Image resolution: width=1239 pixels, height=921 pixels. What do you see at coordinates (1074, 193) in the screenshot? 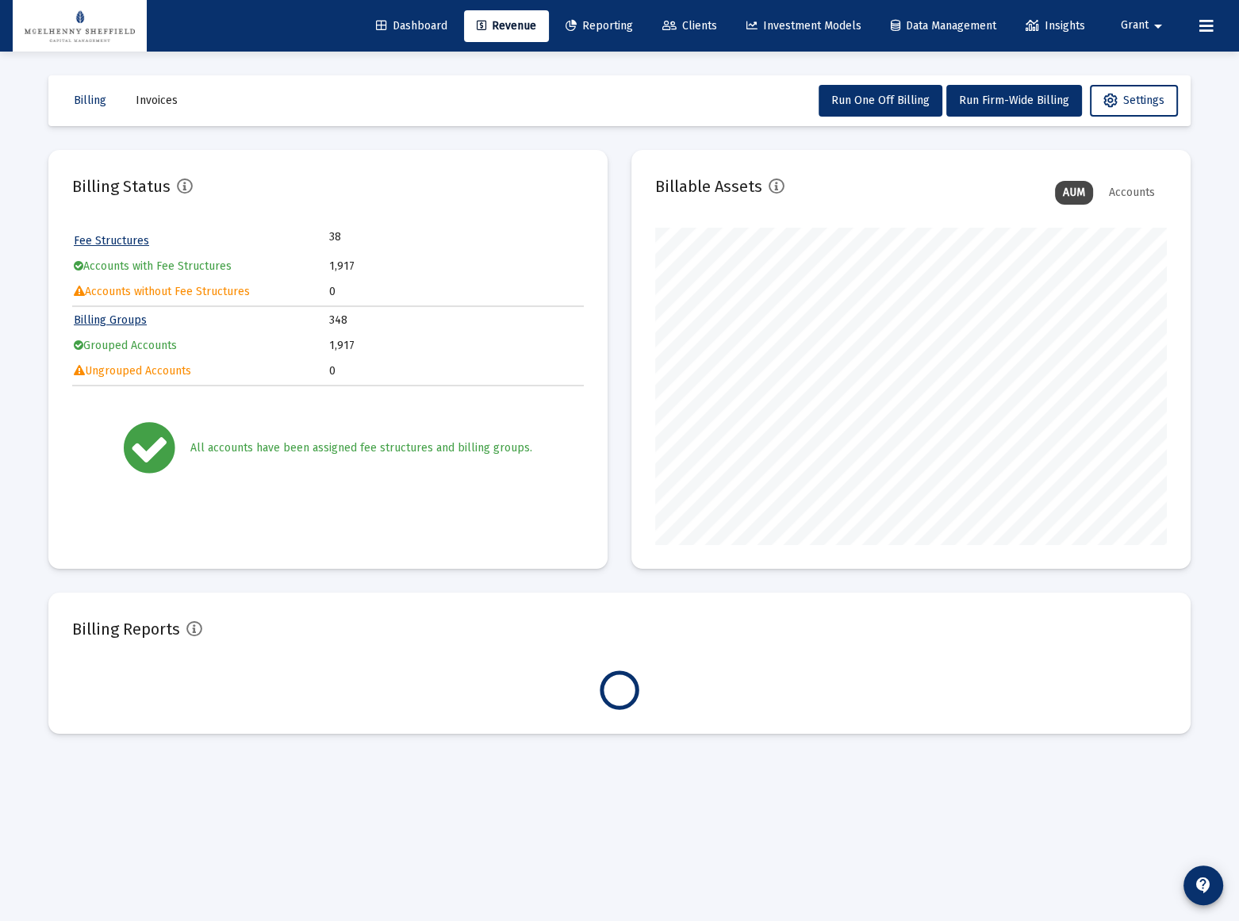
I see `div: AUM` at bounding box center [1074, 193].